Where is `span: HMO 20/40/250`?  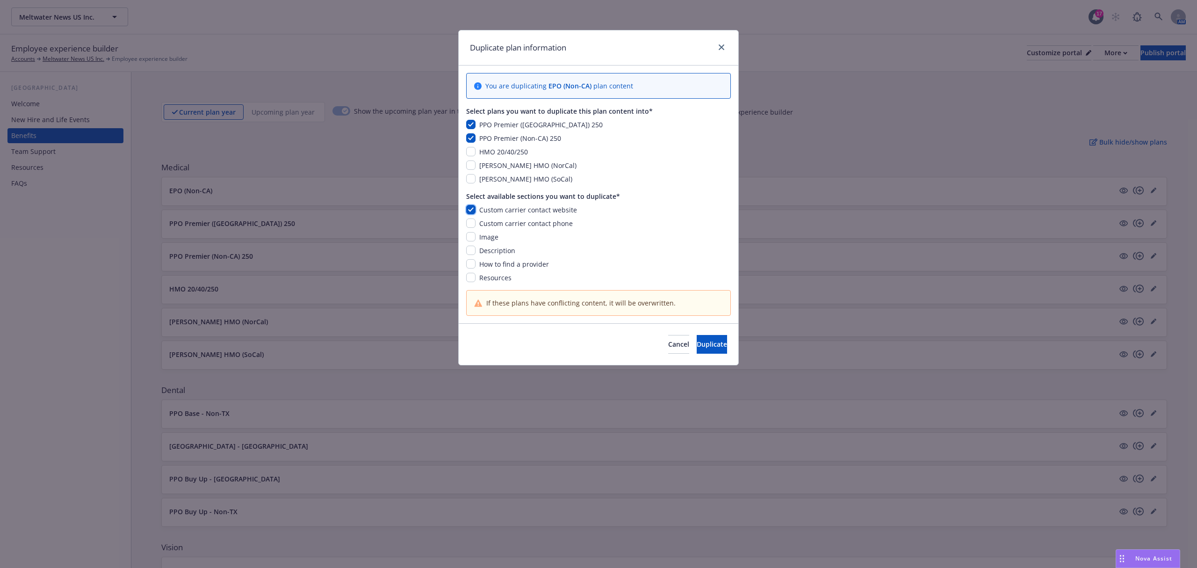 span: HMO 20/40/250 is located at coordinates (504, 152).